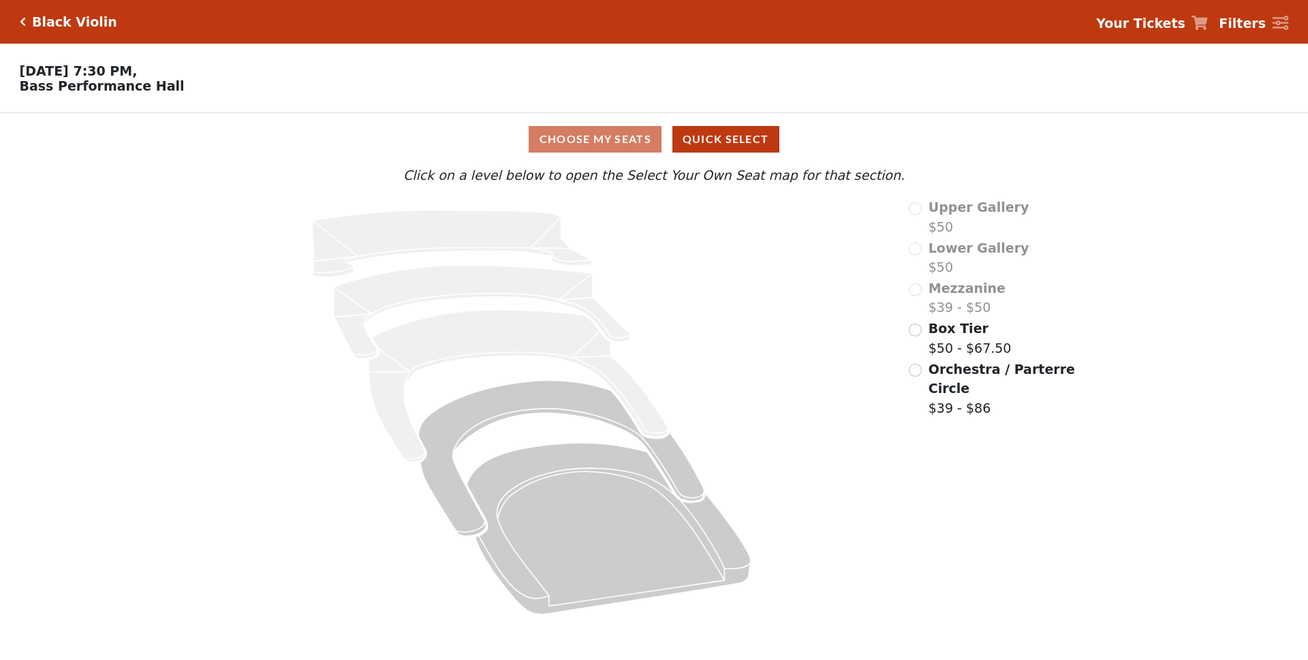  Describe the element at coordinates (1254, 23) in the screenshot. I see `a: Filters` at that location.